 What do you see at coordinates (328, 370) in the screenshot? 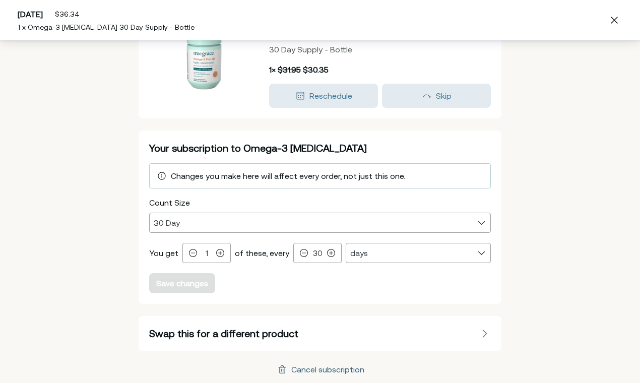
I see `div: Cancel subscription` at bounding box center [328, 370].